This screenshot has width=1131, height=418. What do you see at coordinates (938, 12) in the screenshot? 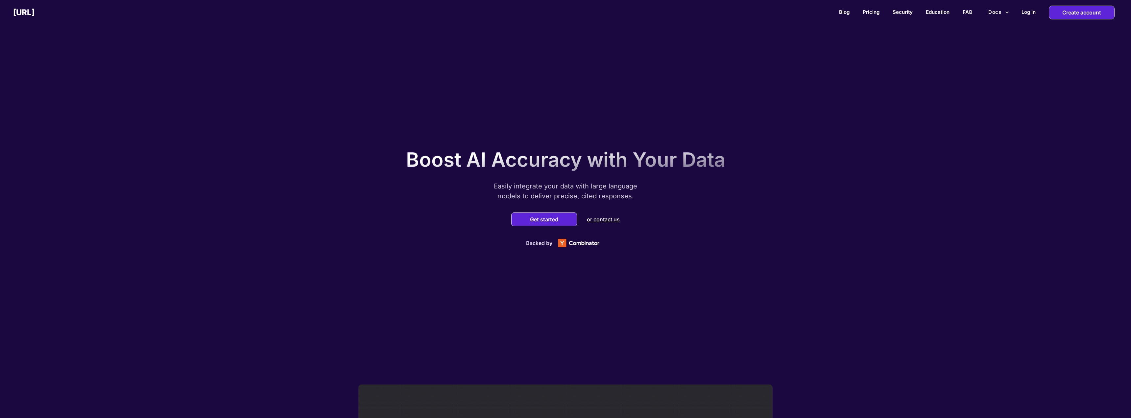
I see `a: Education` at bounding box center [938, 12].